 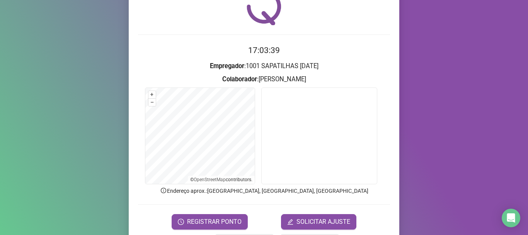 What do you see at coordinates (210, 222) in the screenshot?
I see `button: REGISTRAR PONTO` at bounding box center [210, 222].